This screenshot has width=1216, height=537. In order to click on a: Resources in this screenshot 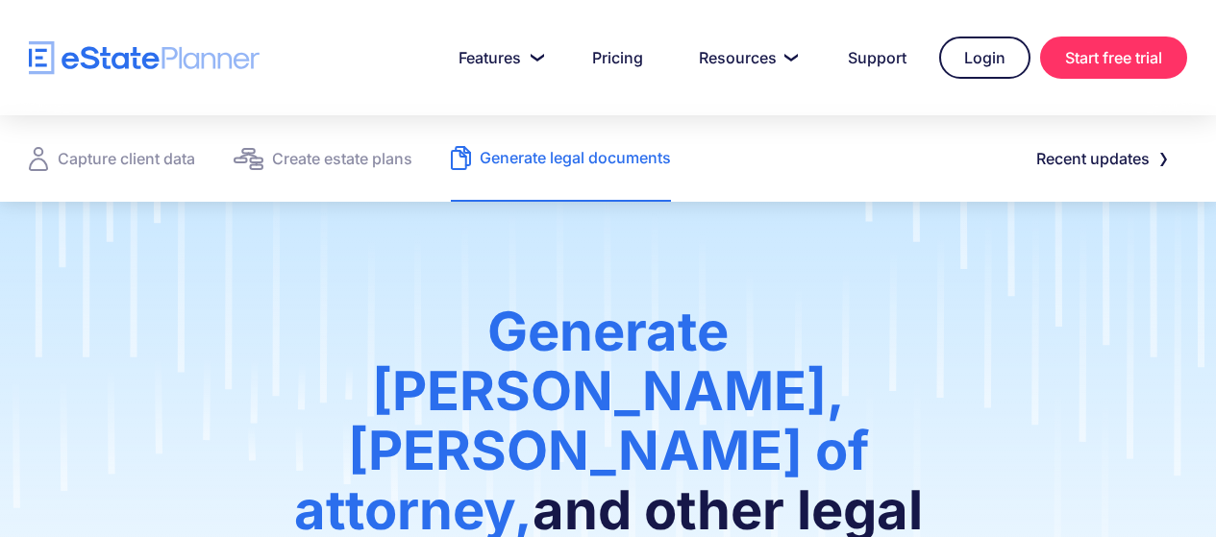, I will do `click(745, 58)`.